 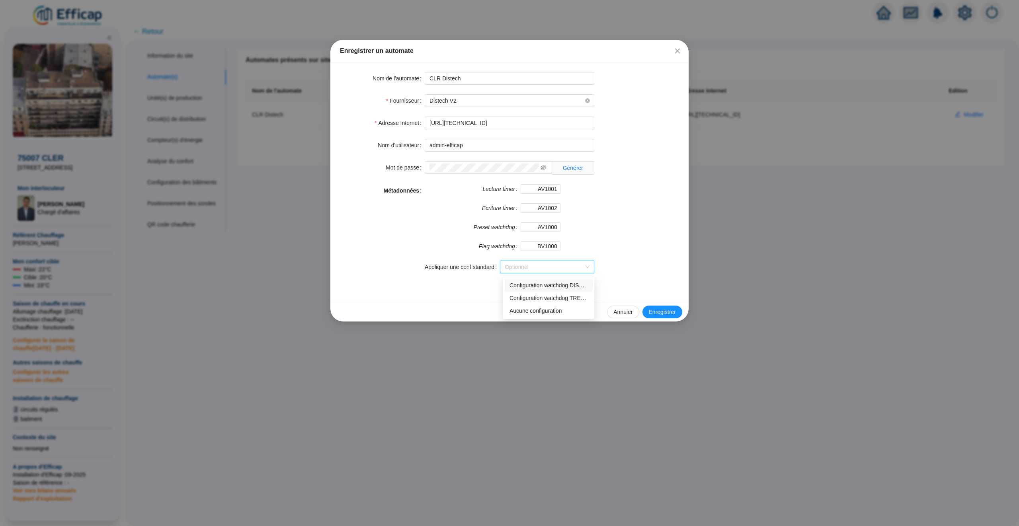 I want to click on div: Configuration watchdog TREND, so click(x=549, y=298).